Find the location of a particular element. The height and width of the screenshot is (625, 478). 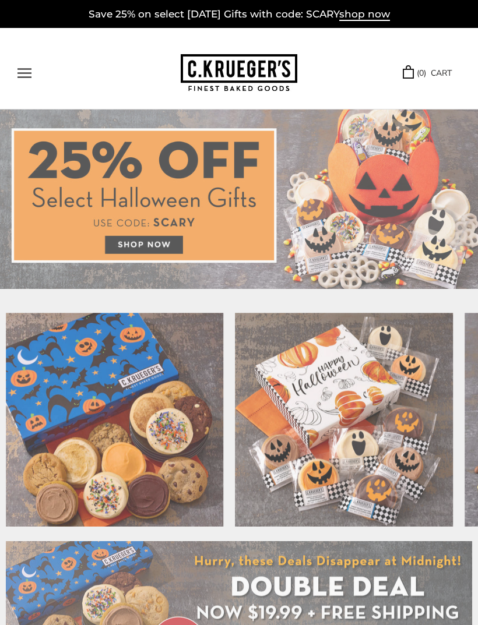

img: Halloween Night Cookie Gift Boxes - Assorted Cookies is located at coordinates (115, 422).